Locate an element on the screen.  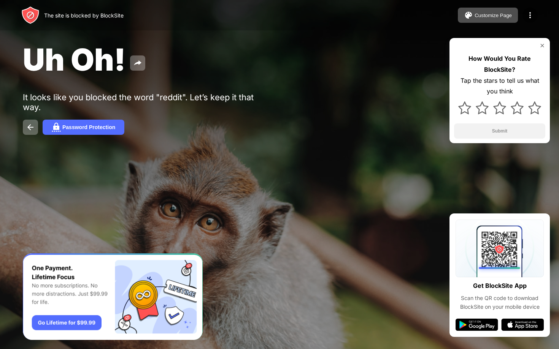
div: Tap the stars to tell us what you think is located at coordinates (500, 86).